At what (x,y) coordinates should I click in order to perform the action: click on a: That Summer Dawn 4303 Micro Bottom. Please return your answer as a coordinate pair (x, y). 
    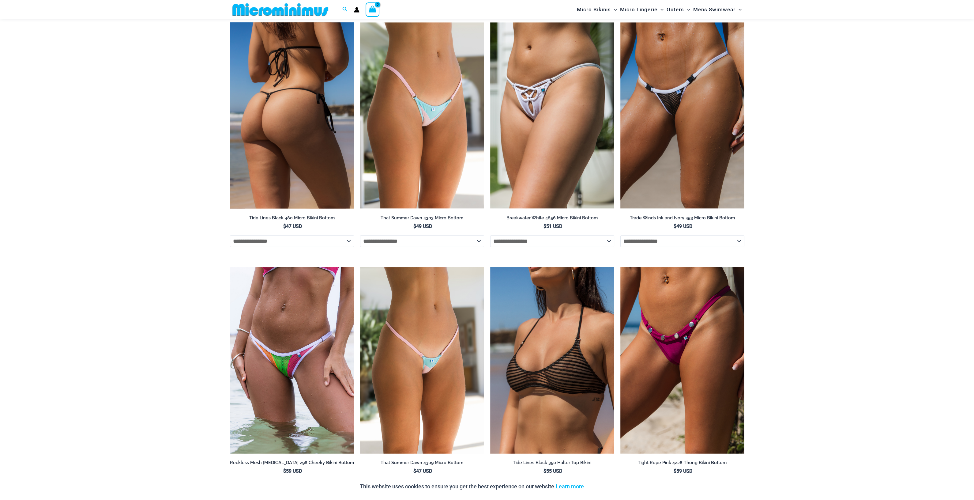
    Looking at the image, I should click on (422, 219).